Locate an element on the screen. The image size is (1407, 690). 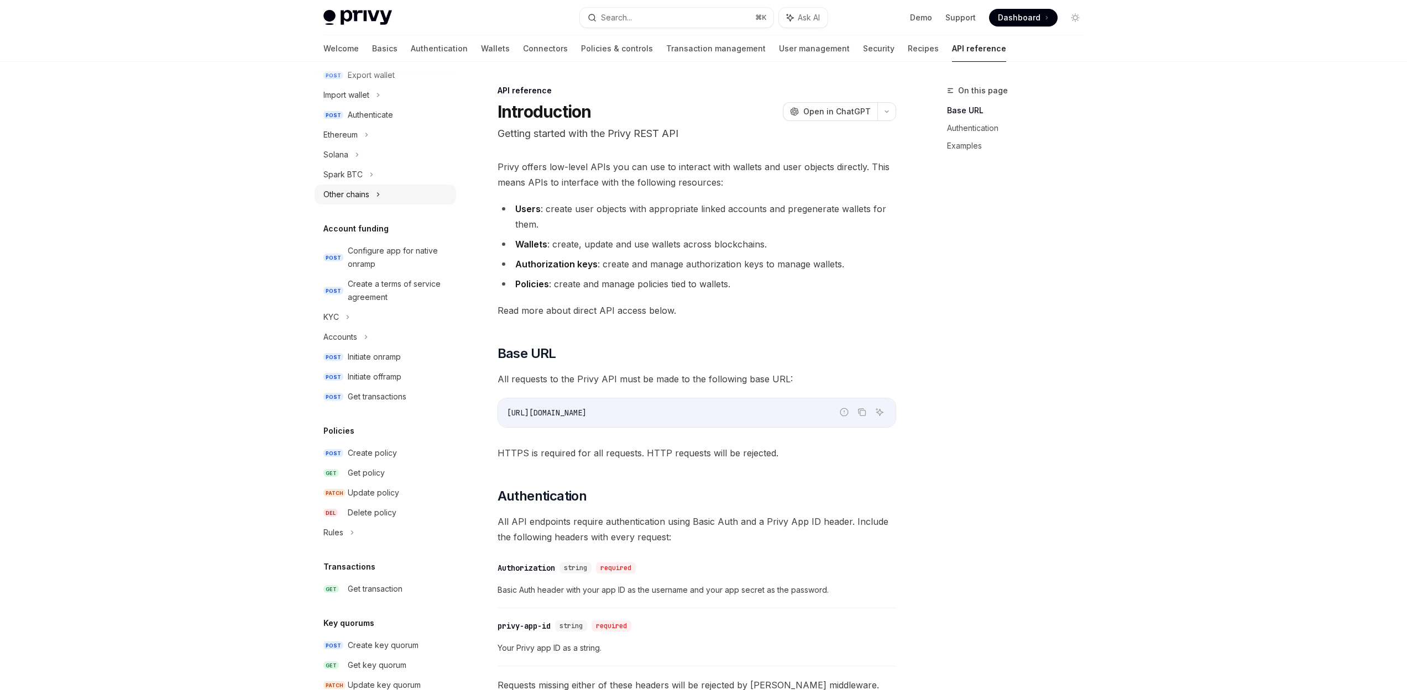
div: KYC is located at coordinates (331, 317).